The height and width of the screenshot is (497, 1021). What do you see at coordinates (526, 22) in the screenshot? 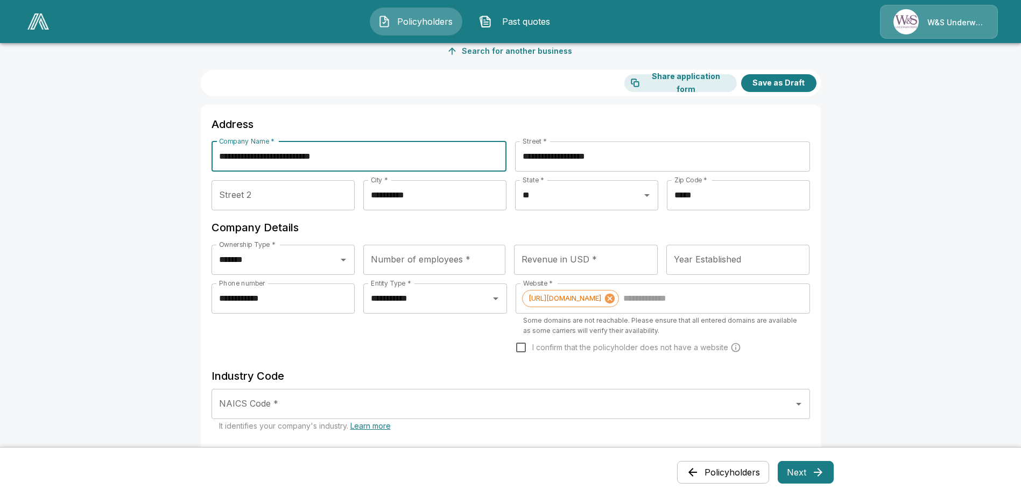
I see `span: Past quotes` at bounding box center [526, 22].